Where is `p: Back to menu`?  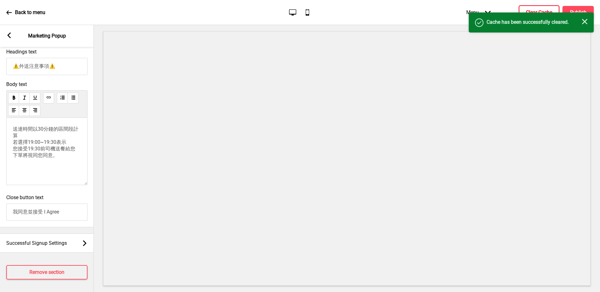 p: Back to menu is located at coordinates (30, 13).